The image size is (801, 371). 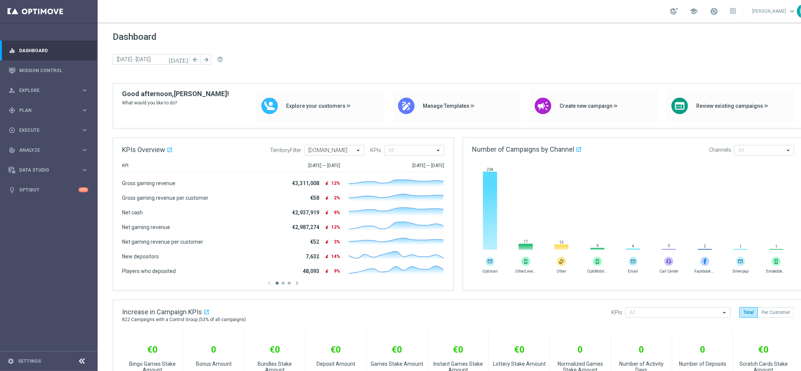 What do you see at coordinates (48, 110) in the screenshot?
I see `button: gps_fixed Plan keyboard_arrow_right` at bounding box center [48, 110].